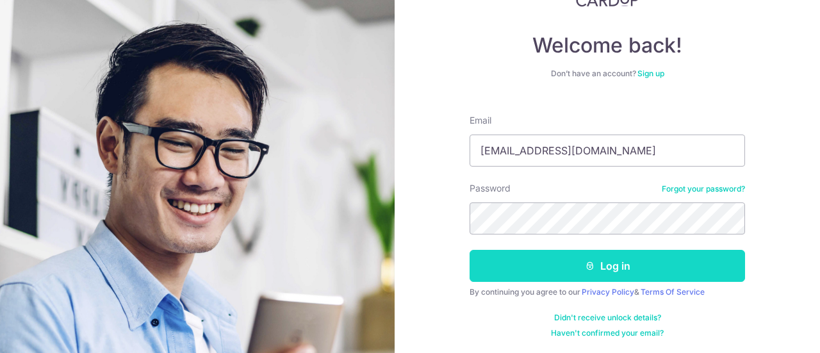  Describe the element at coordinates (673, 292) in the screenshot. I see `a: Terms Of Service` at that location.